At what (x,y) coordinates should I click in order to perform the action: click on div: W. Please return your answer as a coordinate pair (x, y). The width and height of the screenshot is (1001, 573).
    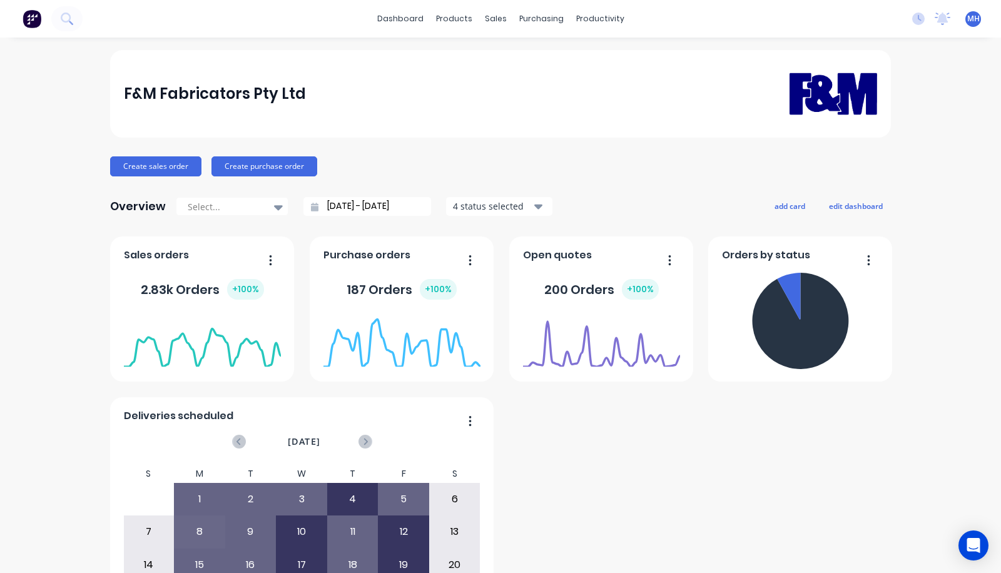
    Looking at the image, I should click on (301, 473).